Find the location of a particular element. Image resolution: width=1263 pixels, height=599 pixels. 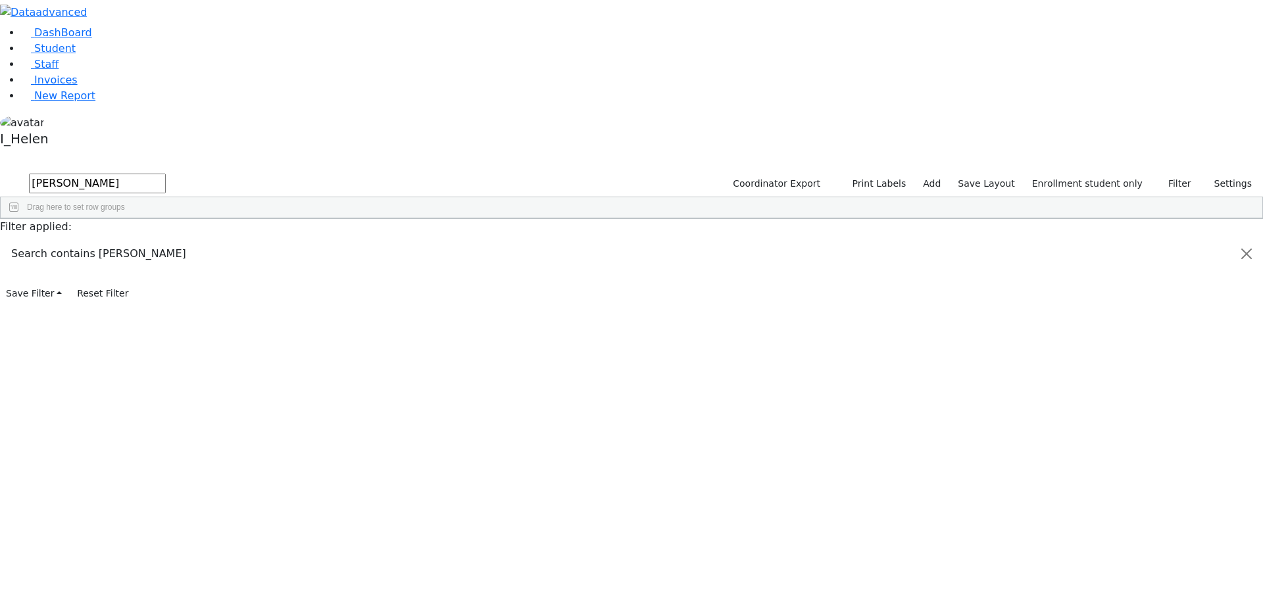

button: Coordinator Export is located at coordinates (775, 184).